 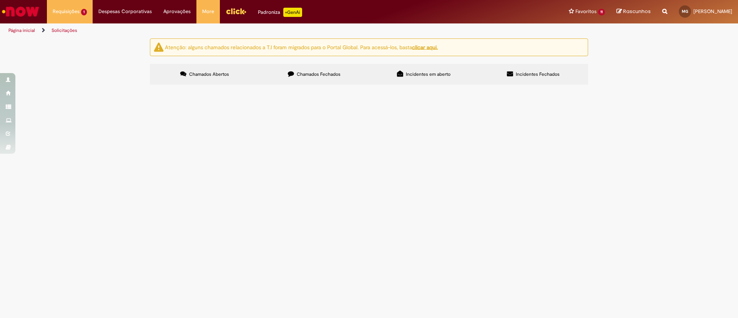 What do you see at coordinates (209, 74) in the screenshot?
I see `span: Chamados Abertos` at bounding box center [209, 74].